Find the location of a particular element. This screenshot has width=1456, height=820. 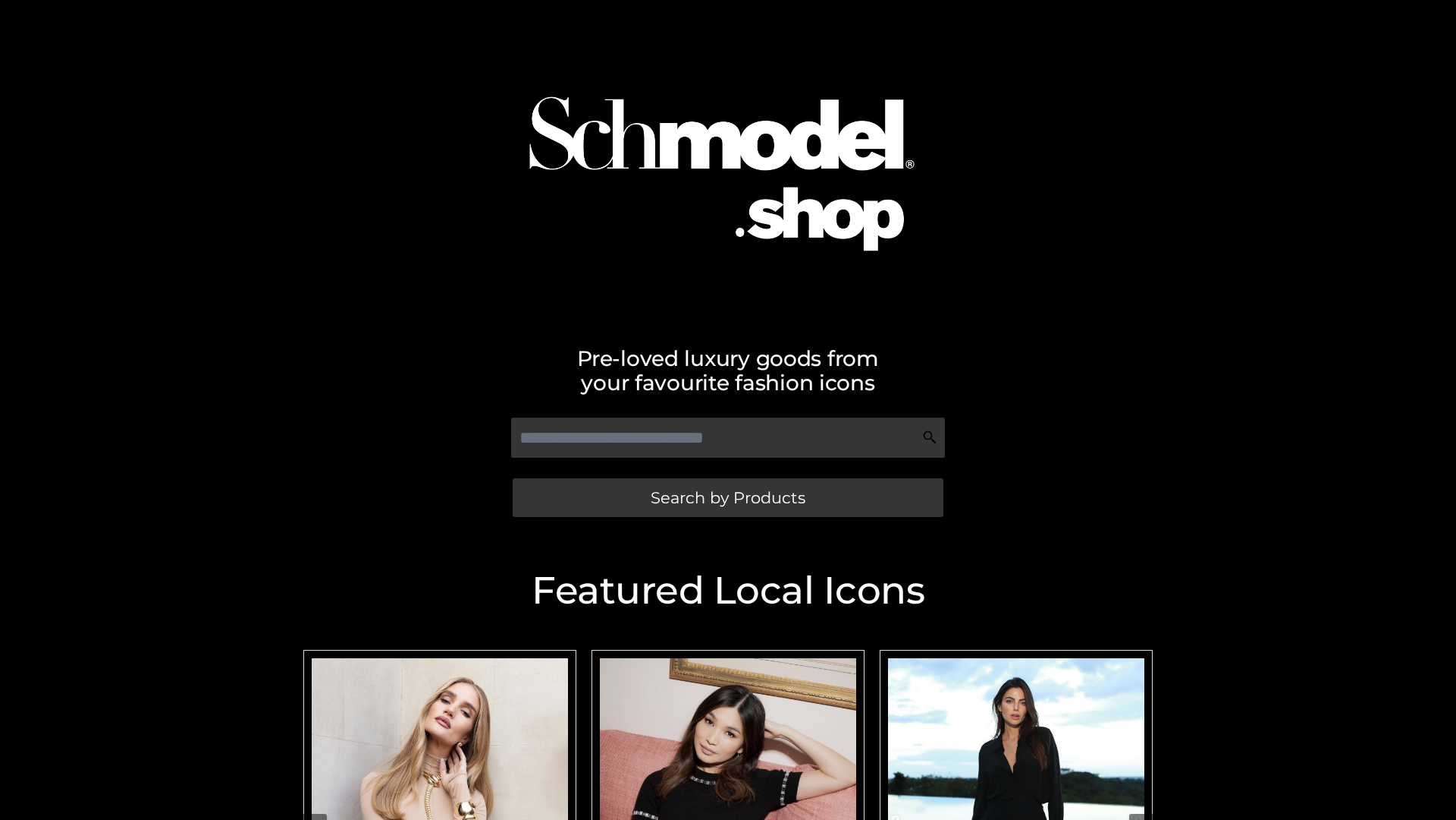

span: Search by Products is located at coordinates (728, 497).